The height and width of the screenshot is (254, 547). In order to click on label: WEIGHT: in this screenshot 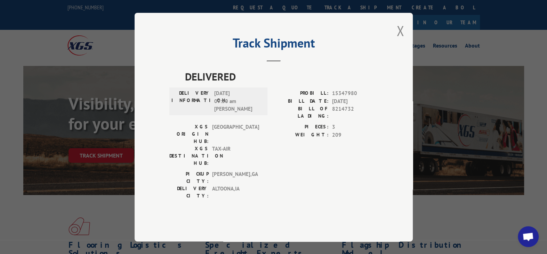, I will do `click(301, 135)`.